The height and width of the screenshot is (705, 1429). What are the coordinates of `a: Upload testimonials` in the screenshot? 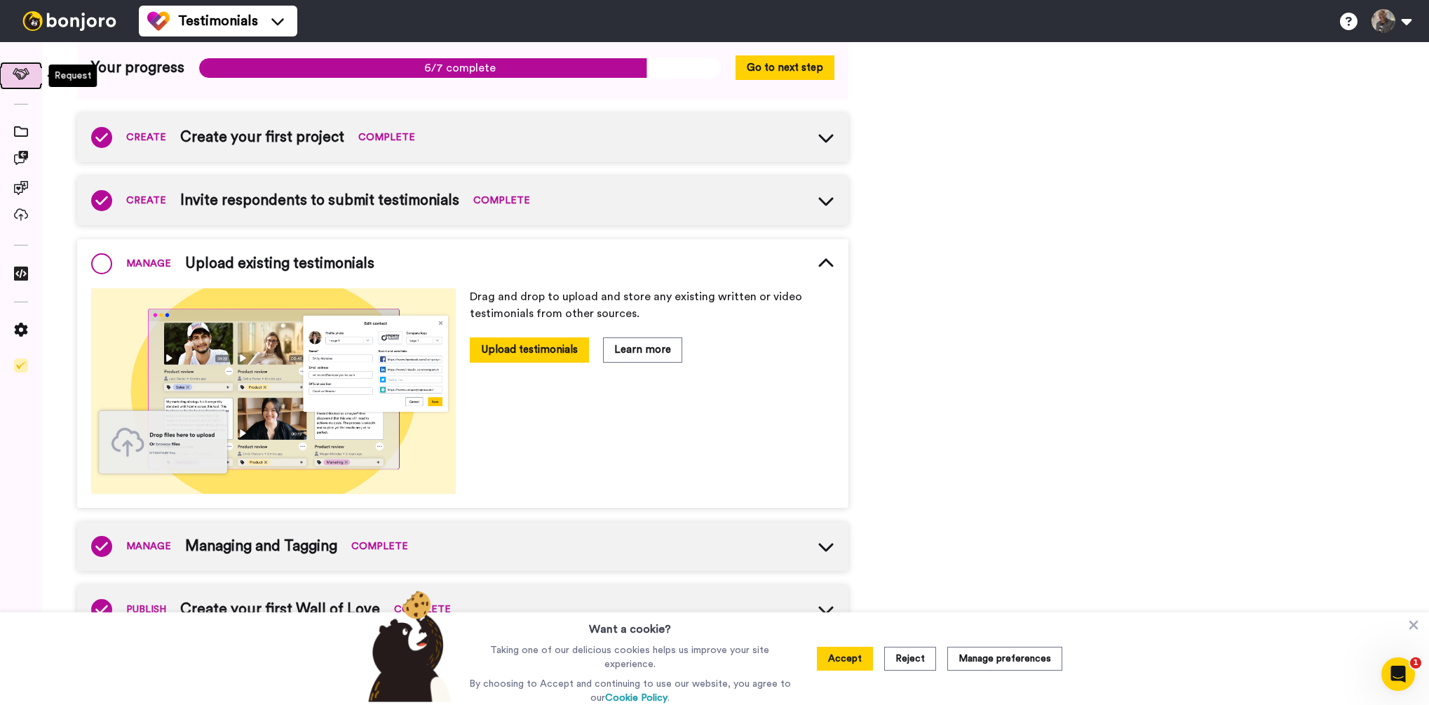 It's located at (530, 349).